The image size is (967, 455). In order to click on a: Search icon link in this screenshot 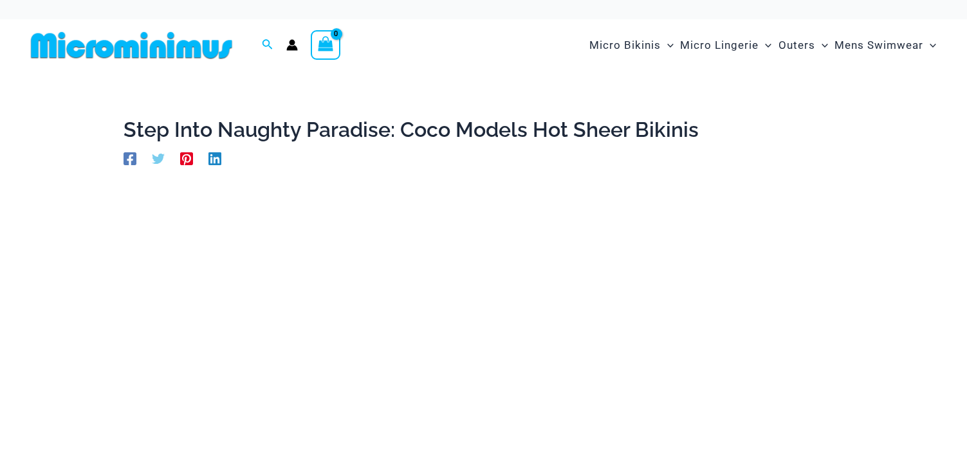, I will do `click(268, 45)`.